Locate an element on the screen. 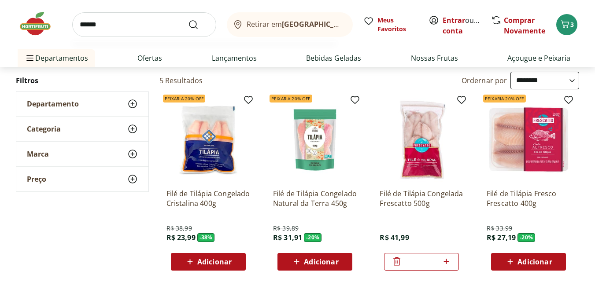 This screenshot has height=282, width=595. a: Entrar is located at coordinates (454, 20).